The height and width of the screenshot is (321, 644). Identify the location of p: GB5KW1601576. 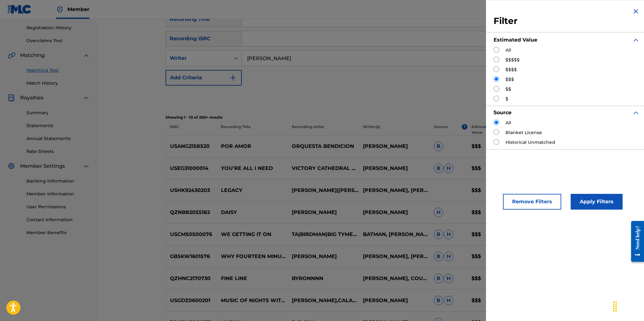
(191, 257).